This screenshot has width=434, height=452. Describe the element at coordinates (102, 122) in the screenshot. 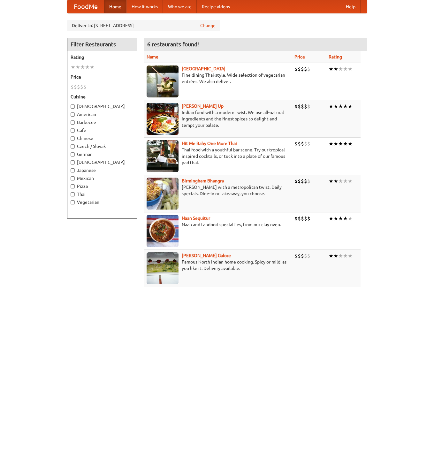

I see `label: Barbecue` at that location.